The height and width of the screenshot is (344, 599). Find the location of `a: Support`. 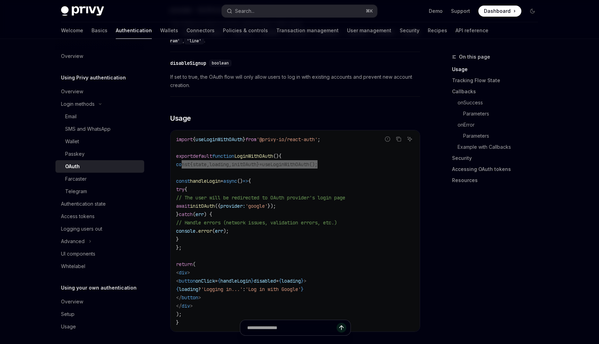

a: Support is located at coordinates (460, 11).